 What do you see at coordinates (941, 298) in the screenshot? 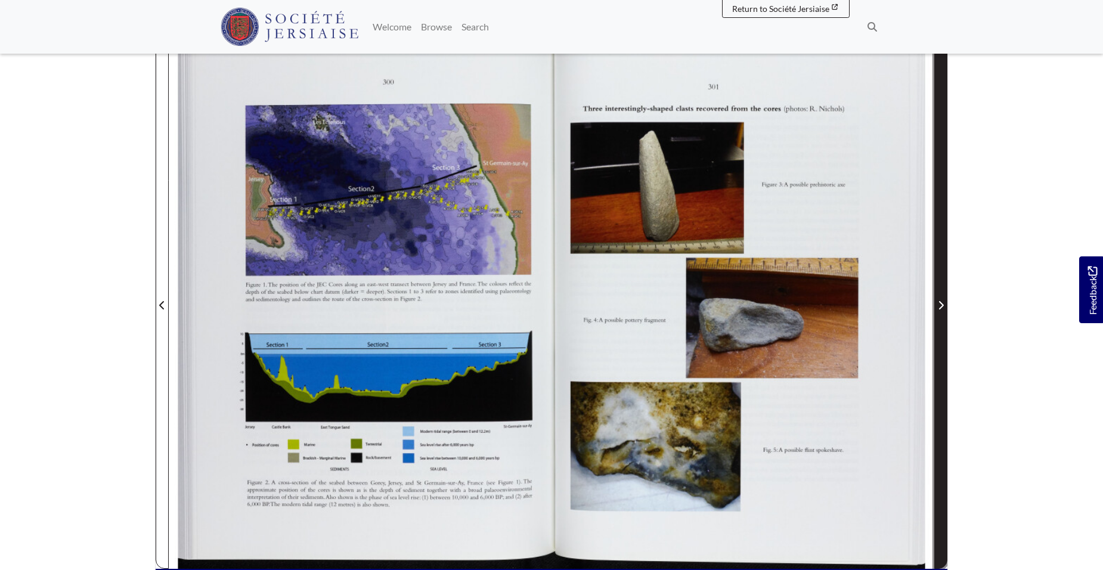
I see `button: Next Page` at bounding box center [941, 298].